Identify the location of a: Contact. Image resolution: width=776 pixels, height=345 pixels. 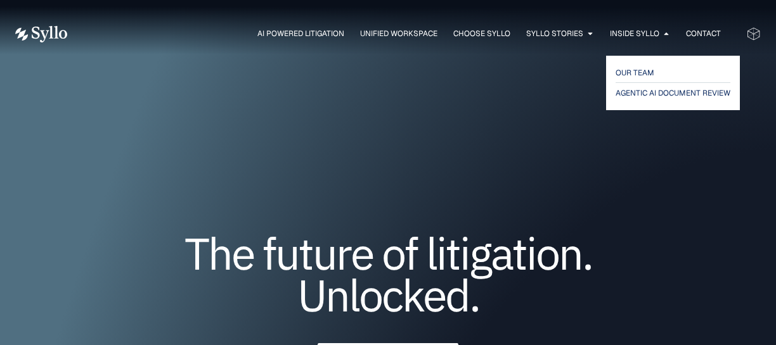
(703, 34).